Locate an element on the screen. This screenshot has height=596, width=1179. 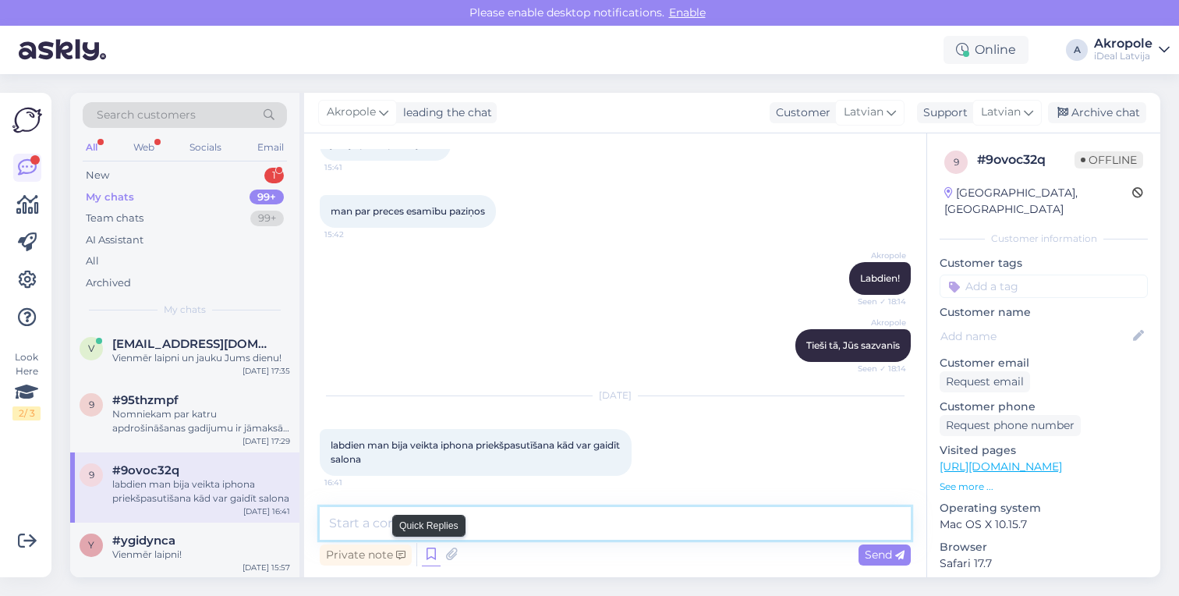
p: Customer email is located at coordinates (1043, 363).